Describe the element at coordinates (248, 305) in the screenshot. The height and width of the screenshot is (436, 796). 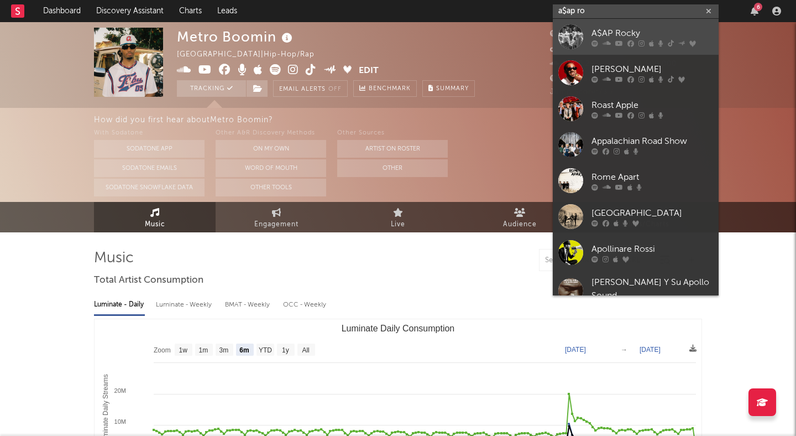
I see `div: BMAT - Weekly` at that location.